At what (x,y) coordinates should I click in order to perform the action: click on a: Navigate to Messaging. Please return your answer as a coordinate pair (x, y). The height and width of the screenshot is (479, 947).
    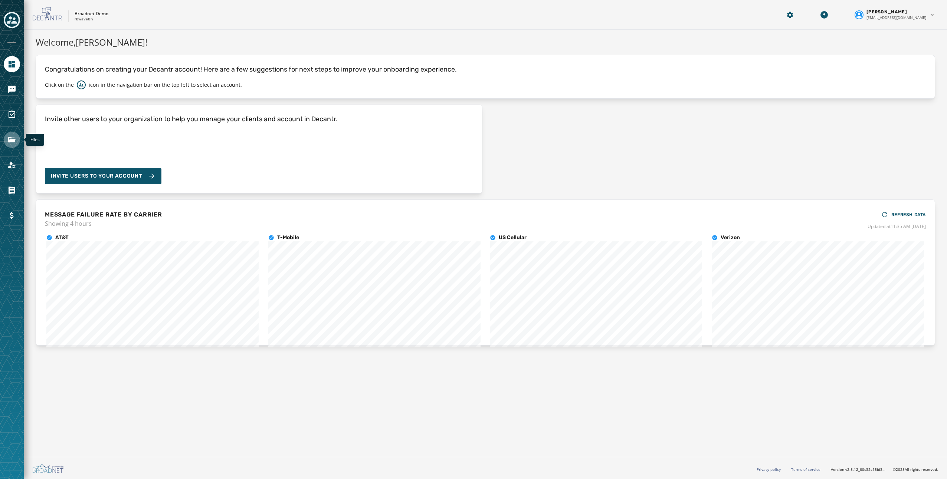
    Looking at the image, I should click on (12, 89).